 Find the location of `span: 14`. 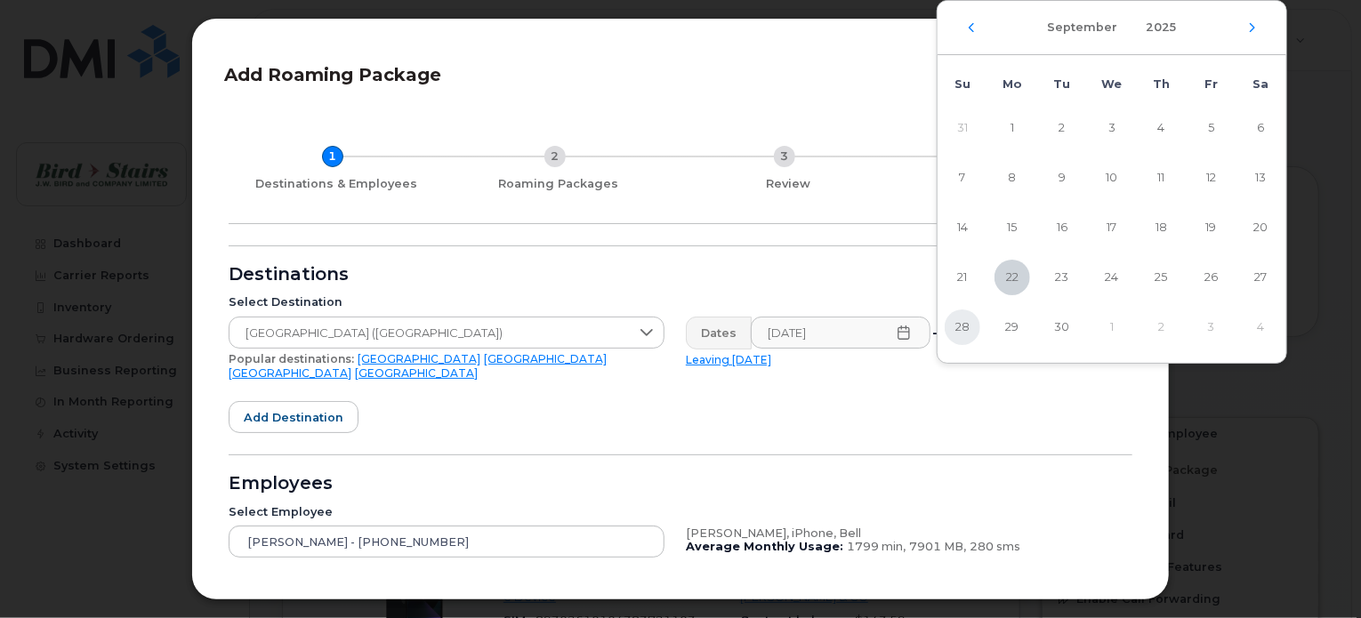

span: 14 is located at coordinates (962, 228).